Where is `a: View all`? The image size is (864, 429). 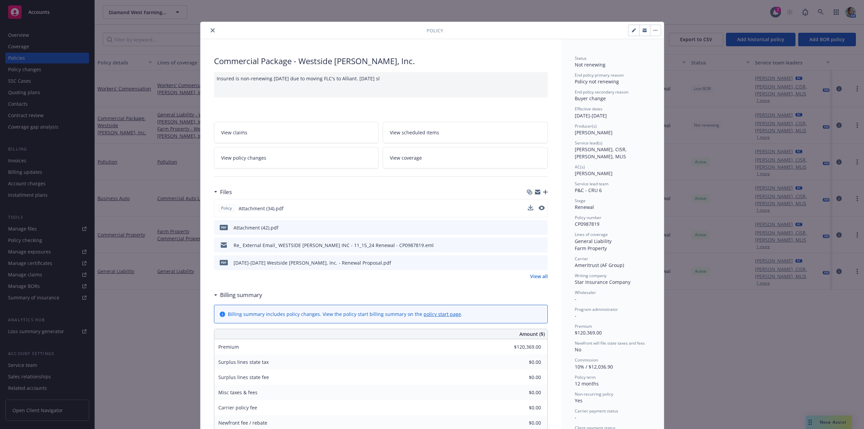
a: View all is located at coordinates (539, 276).